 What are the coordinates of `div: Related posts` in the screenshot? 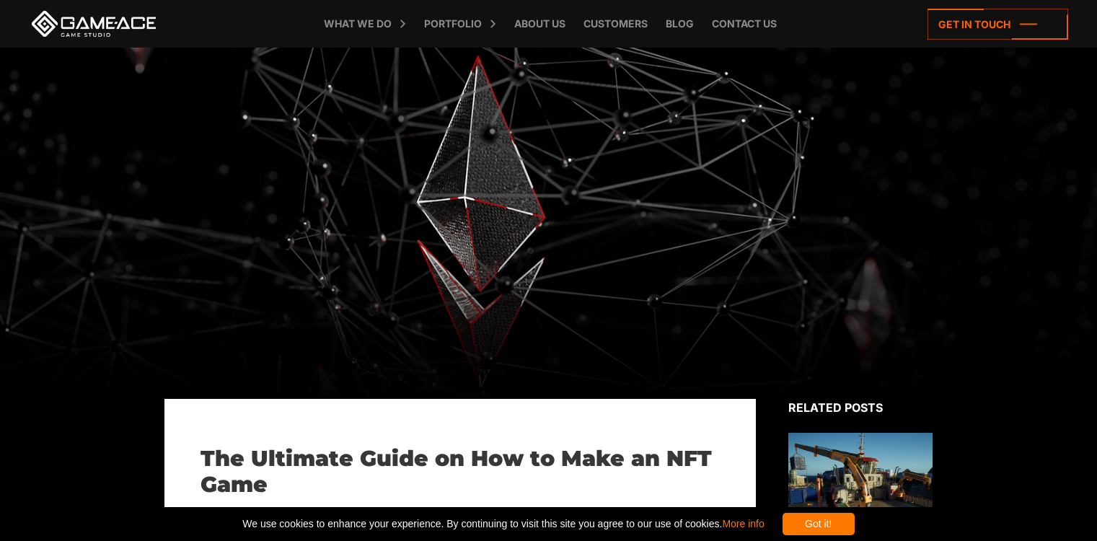 It's located at (860, 407).